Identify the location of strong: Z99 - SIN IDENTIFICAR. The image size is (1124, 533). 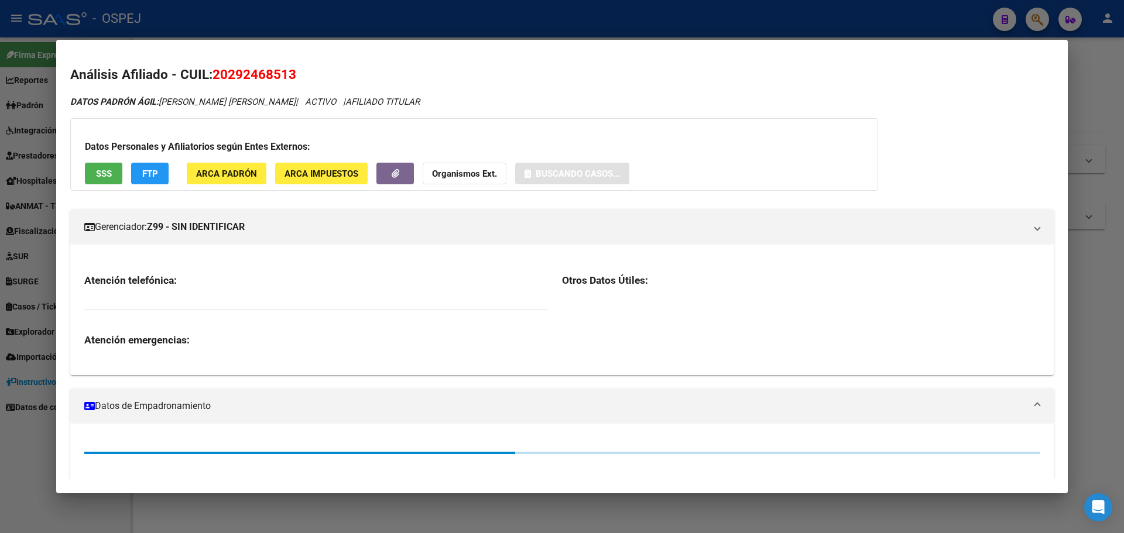
(195, 227).